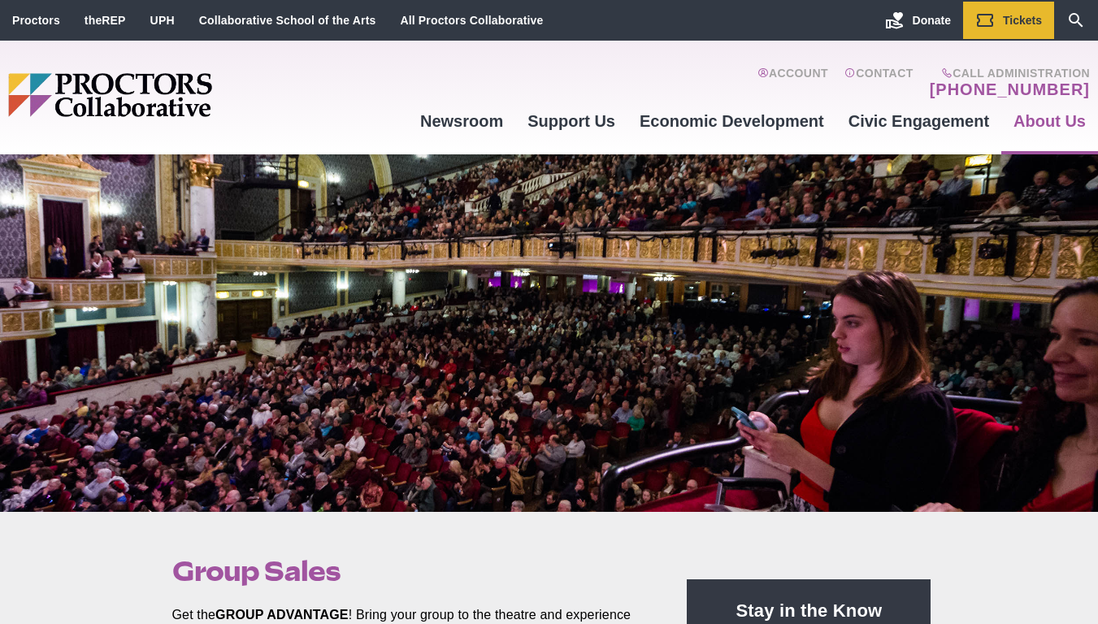 This screenshot has width=1098, height=624. I want to click on a: Proctors, so click(36, 20).